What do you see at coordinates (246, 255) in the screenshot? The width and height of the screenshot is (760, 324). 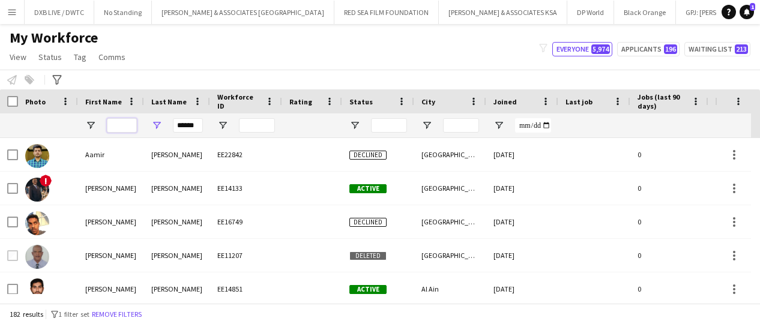 I see `div: EE11207` at bounding box center [246, 255].